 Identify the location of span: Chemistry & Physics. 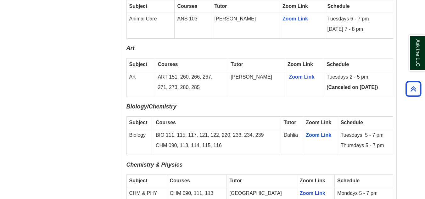
(155, 165).